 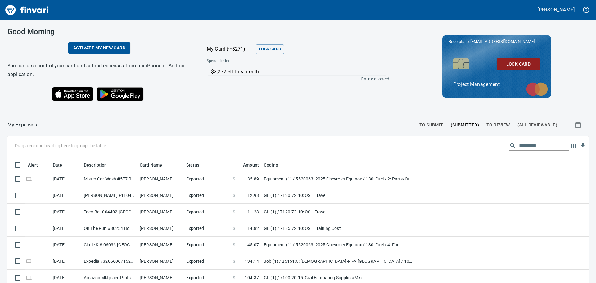 What do you see at coordinates (99, 48) in the screenshot?
I see `span: Activate my new card` at bounding box center [99, 48].